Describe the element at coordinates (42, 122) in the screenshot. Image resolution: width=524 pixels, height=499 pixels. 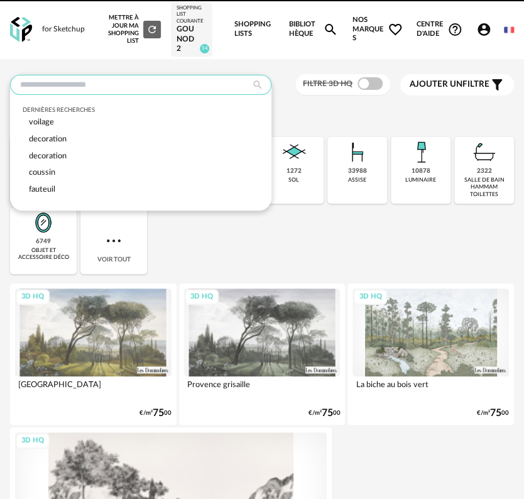
I see `span: voilage` at that location.